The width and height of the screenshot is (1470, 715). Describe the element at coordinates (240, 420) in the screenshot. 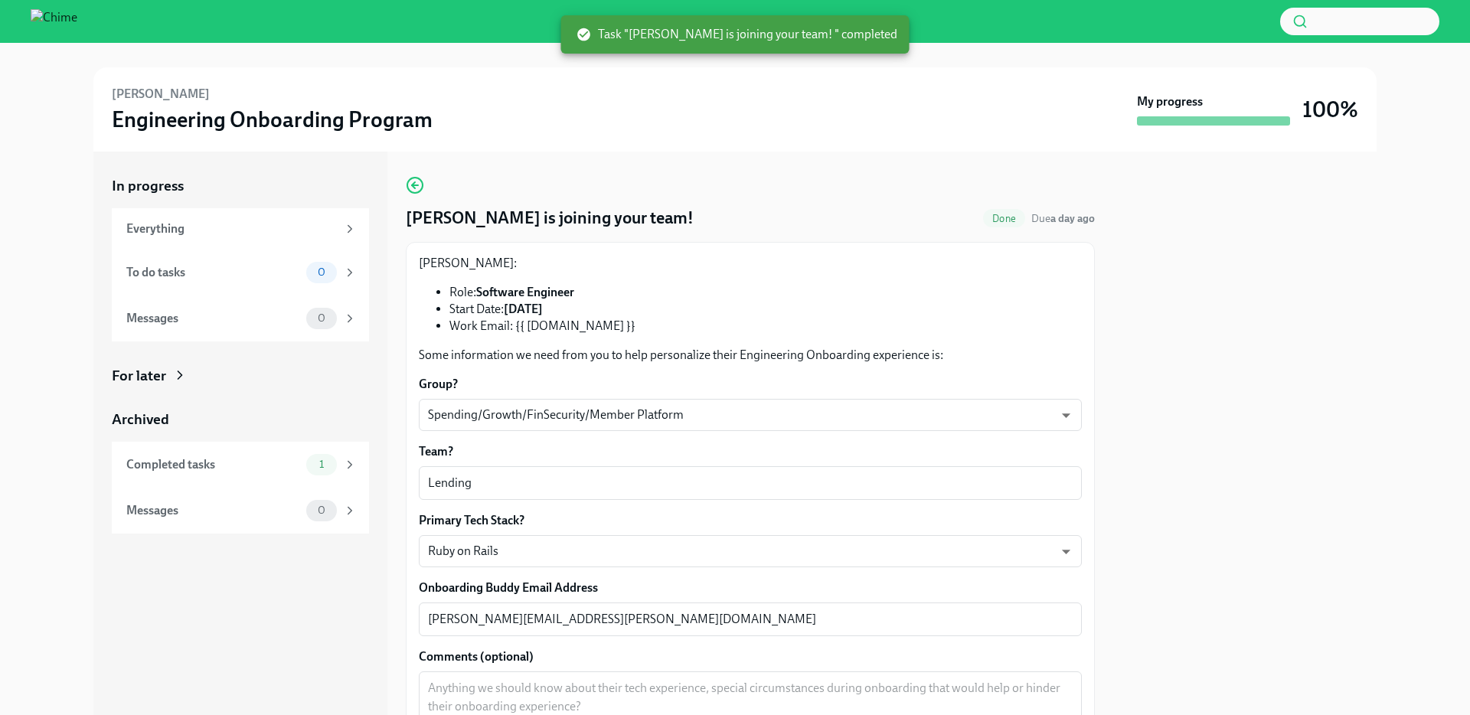

I see `div: Archived` at that location.